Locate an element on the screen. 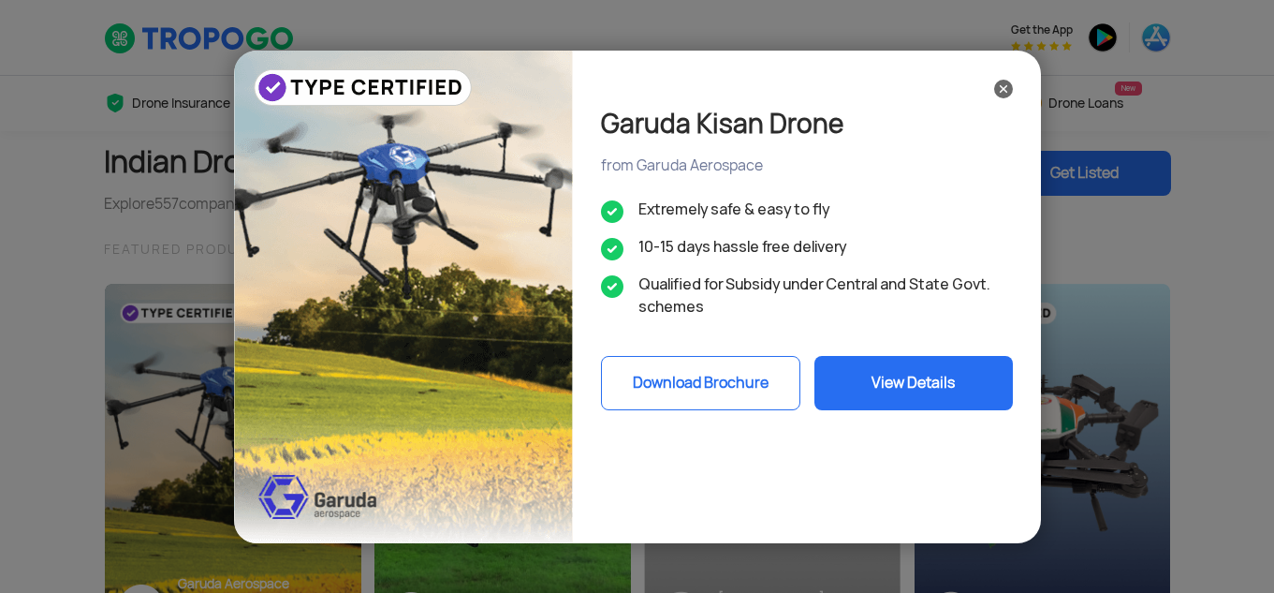 This screenshot has height=593, width=1274. div: from Garuda Aerospace is located at coordinates (807, 166).